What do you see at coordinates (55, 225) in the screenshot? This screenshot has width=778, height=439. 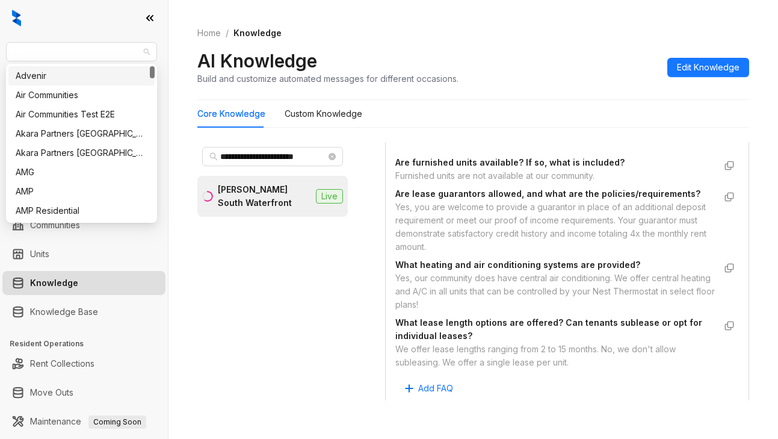 I see `a: Communities` at bounding box center [55, 225].